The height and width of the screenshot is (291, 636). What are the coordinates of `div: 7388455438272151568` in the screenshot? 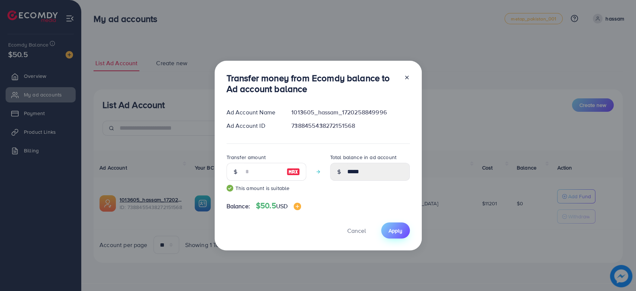 It's located at (350, 126).